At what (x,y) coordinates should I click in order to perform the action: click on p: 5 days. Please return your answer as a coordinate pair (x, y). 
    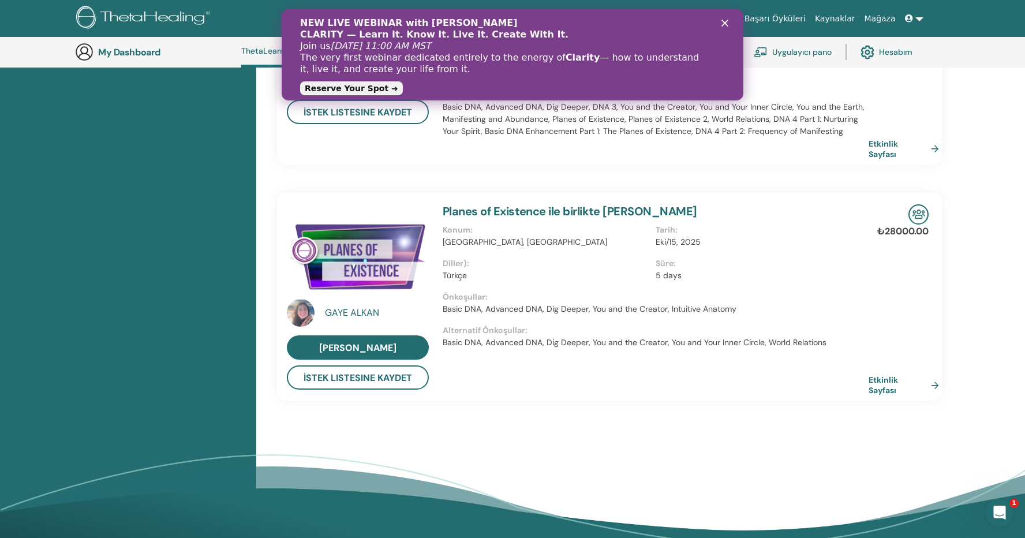
    Looking at the image, I should click on (759, 275).